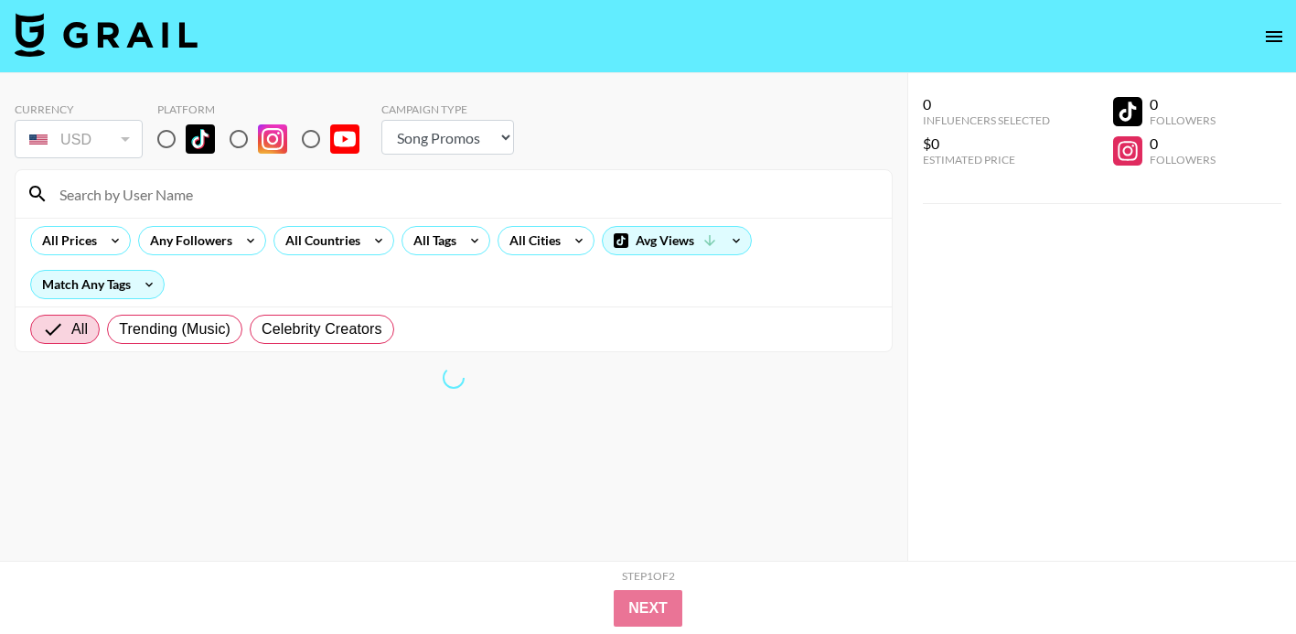 The image size is (1296, 634). What do you see at coordinates (273, 139) in the screenshot?
I see `img: Instagram` at bounding box center [273, 139].